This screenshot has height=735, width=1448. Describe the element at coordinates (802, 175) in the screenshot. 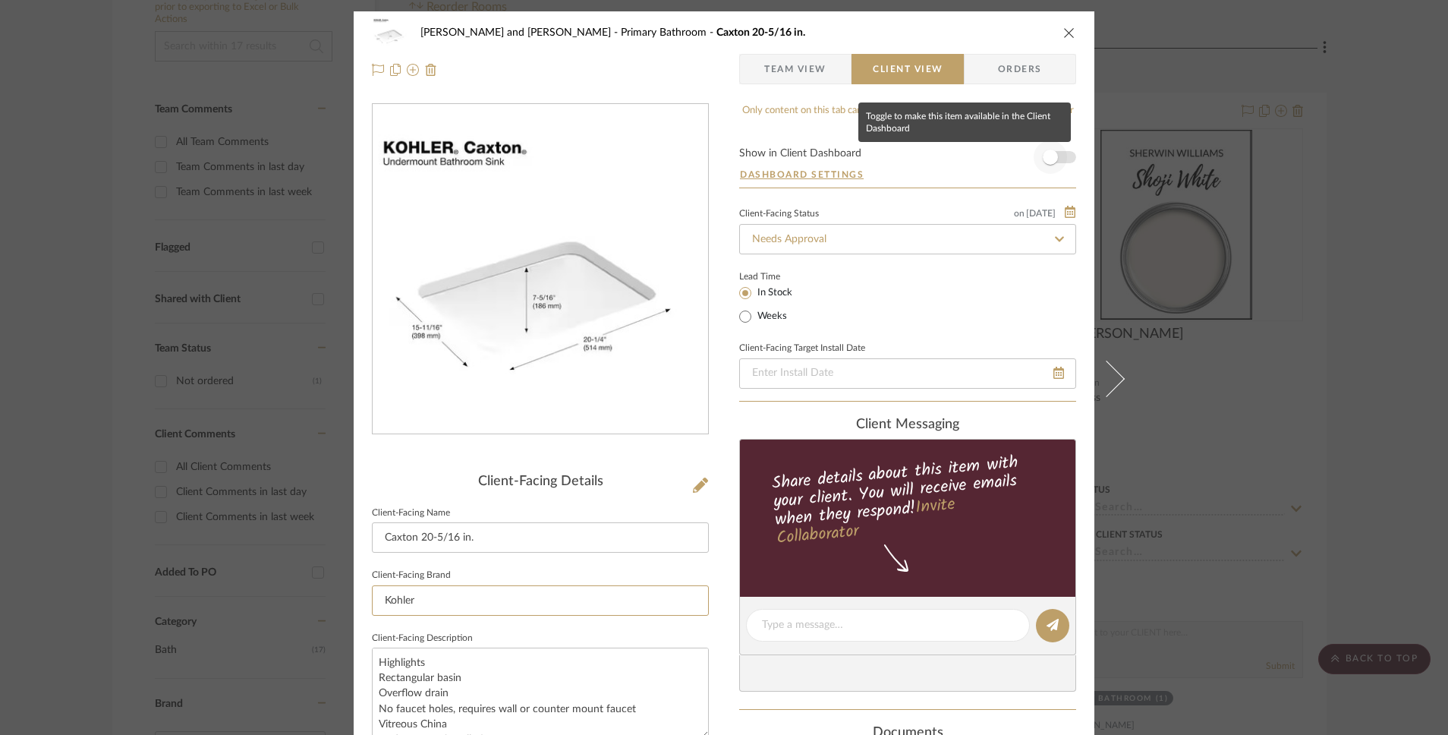

I see `button: Dashboard Settings` at that location.